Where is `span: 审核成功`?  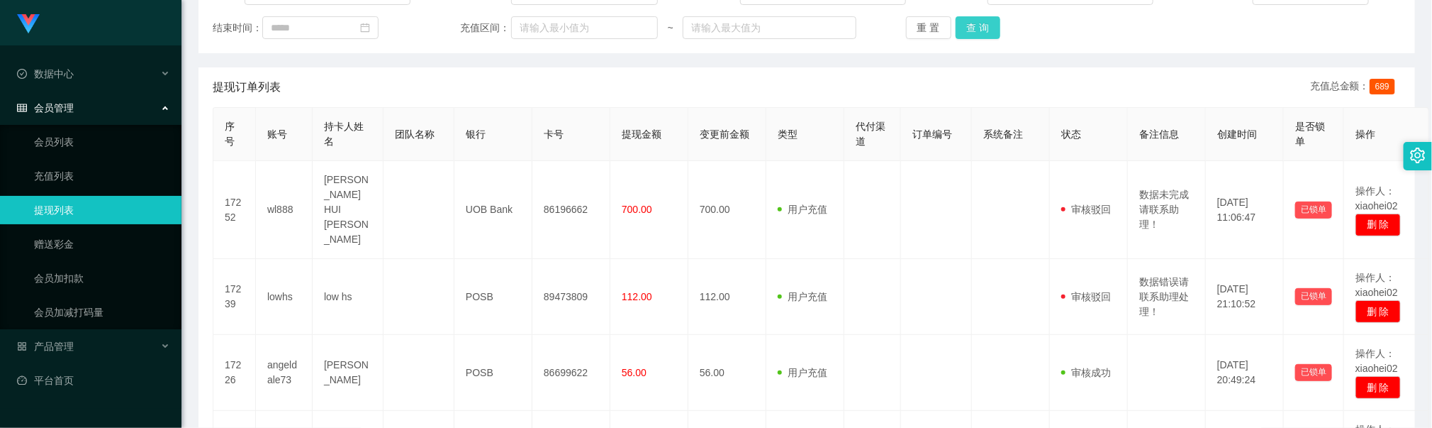 span: 审核成功 is located at coordinates (1086, 372).